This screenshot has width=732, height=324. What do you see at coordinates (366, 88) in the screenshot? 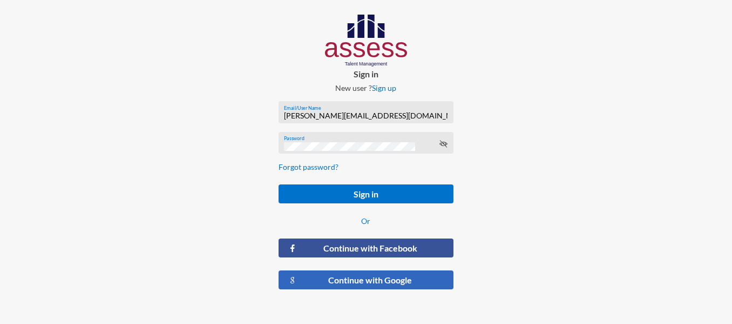
I see `p: New user ?` at bounding box center [366, 88].